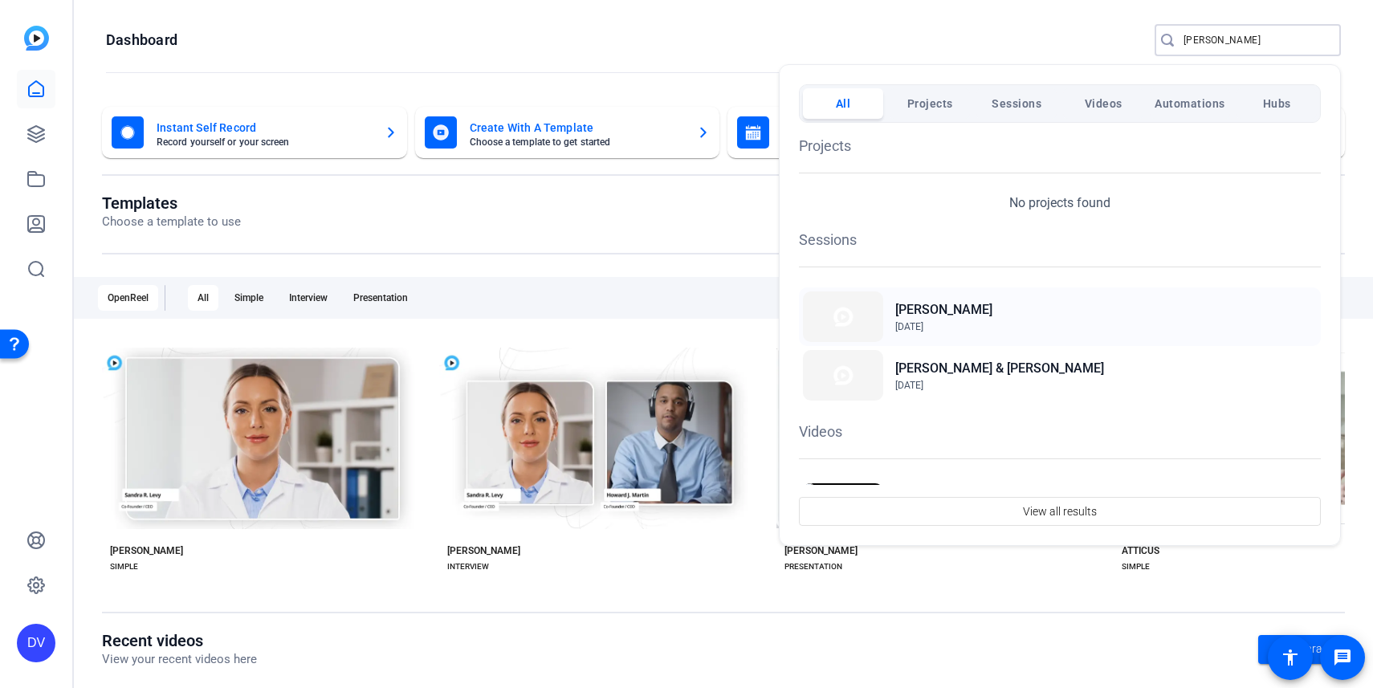 The height and width of the screenshot is (688, 1373). I want to click on button: View all results, so click(1059, 511).